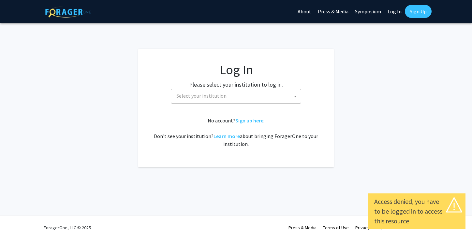 The image size is (472, 239). Describe the element at coordinates (303, 228) in the screenshot. I see `a: Press & Media` at that location.